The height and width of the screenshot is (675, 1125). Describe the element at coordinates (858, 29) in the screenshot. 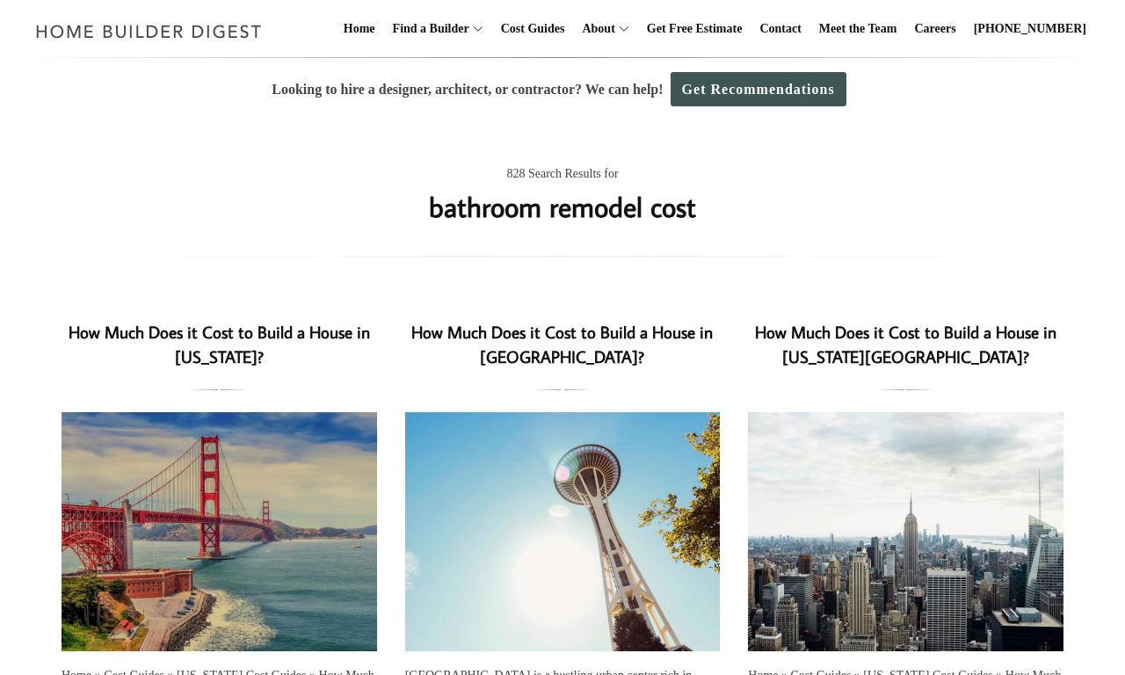

I see `a: Meet the Team` at that location.